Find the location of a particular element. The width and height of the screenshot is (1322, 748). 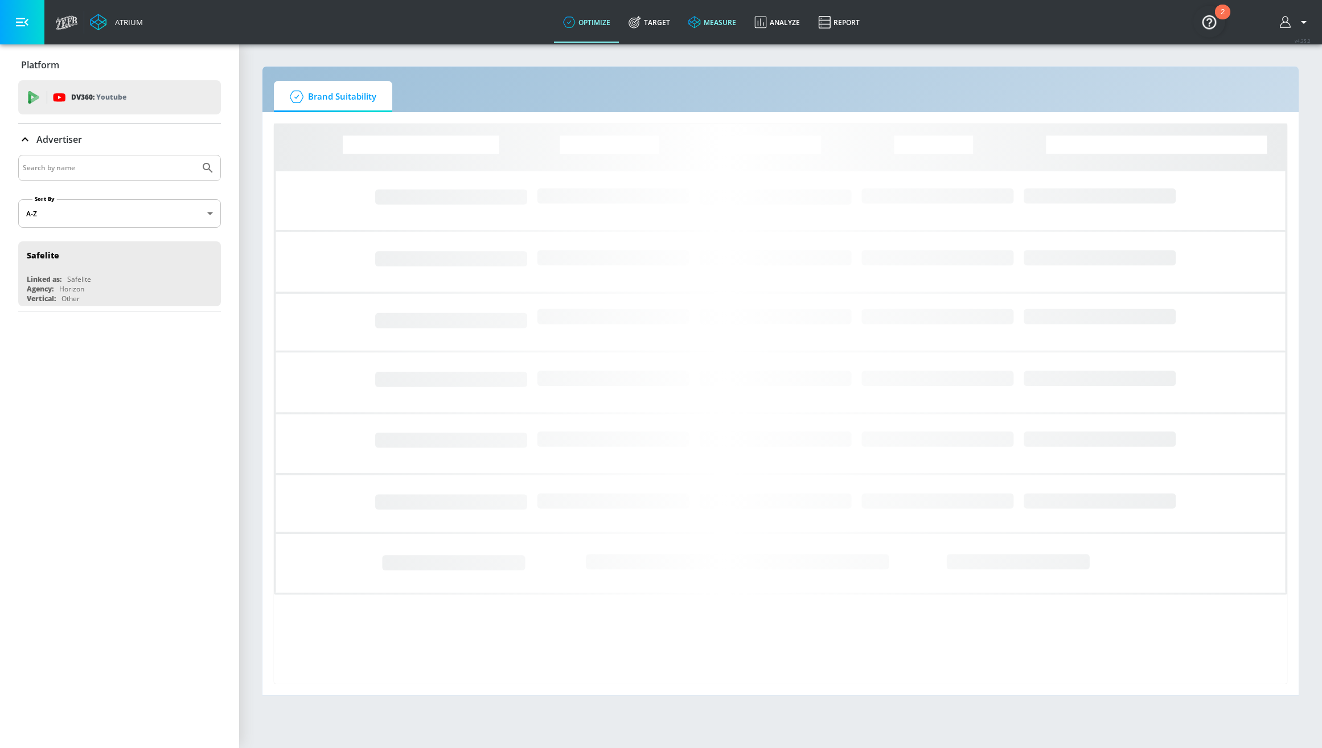

label: Sort By is located at coordinates (44, 199).